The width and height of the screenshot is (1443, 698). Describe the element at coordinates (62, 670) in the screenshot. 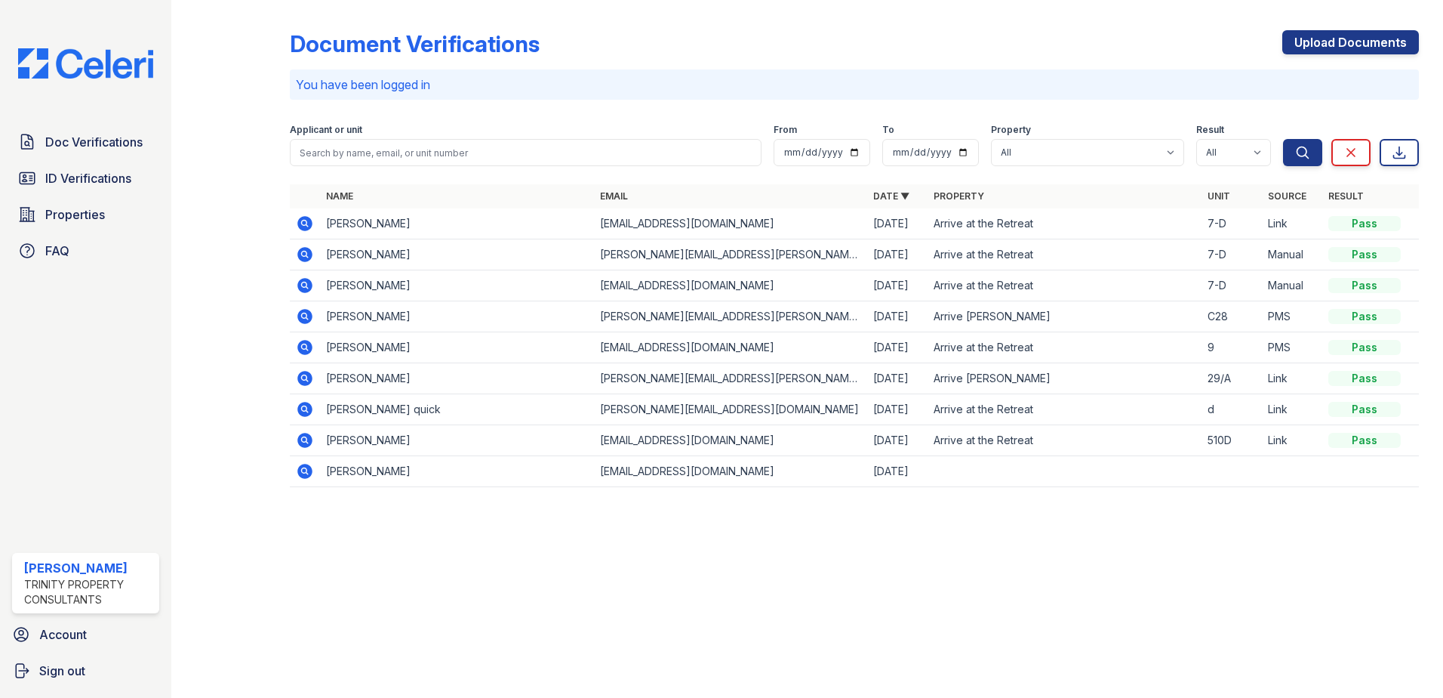

I see `span: Sign out` at that location.